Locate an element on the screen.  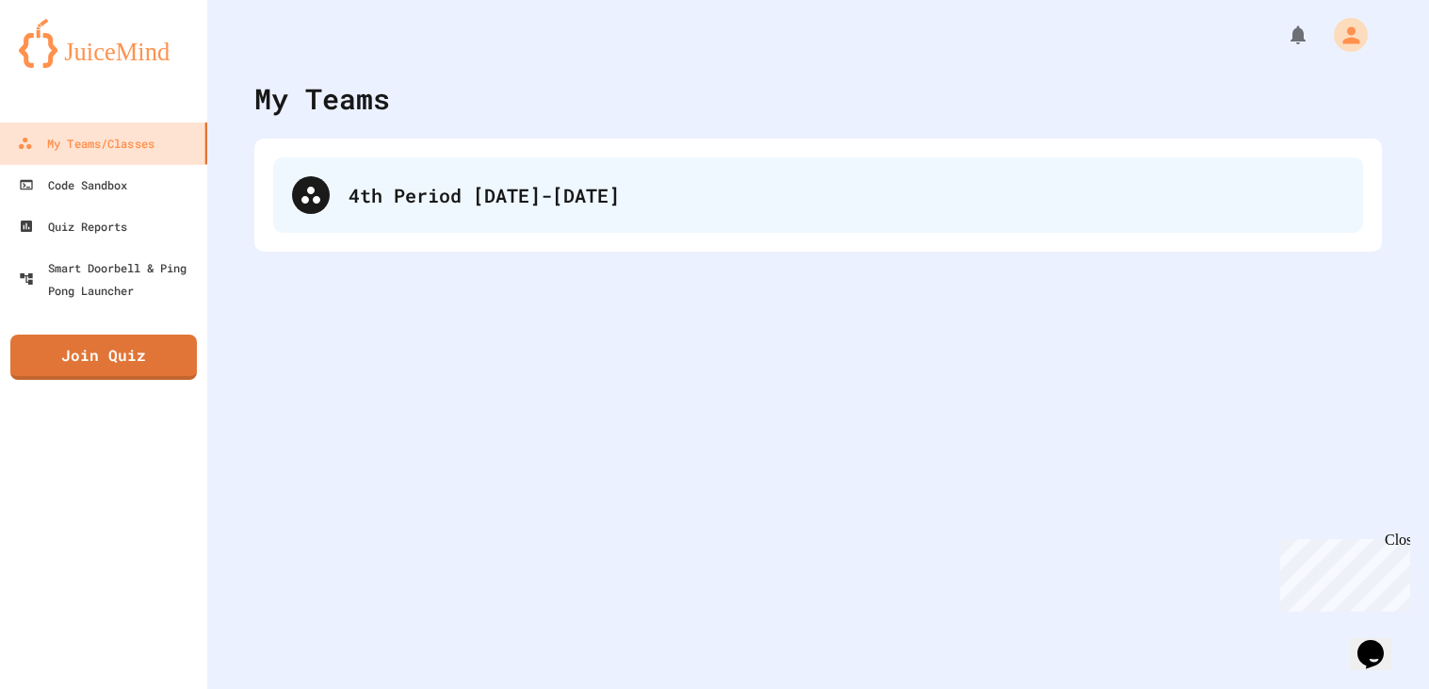
div: Smart Doorbell & Ping Pong Launcher is located at coordinates (109, 279).